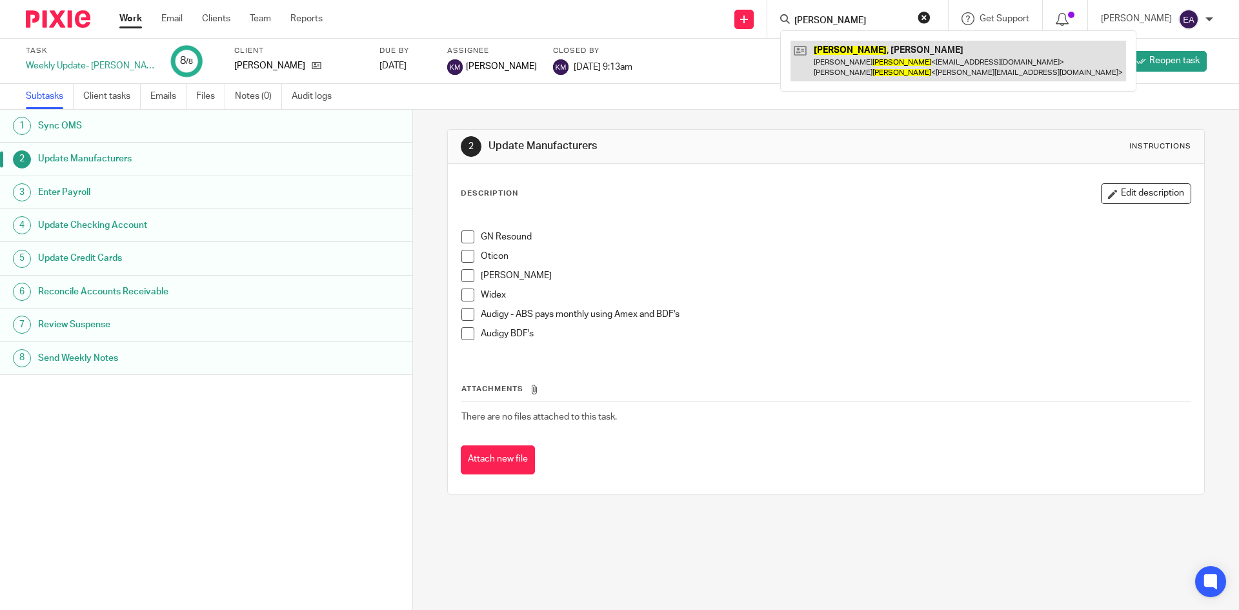  I want to click on h1: Enter Payroll, so click(159, 192).